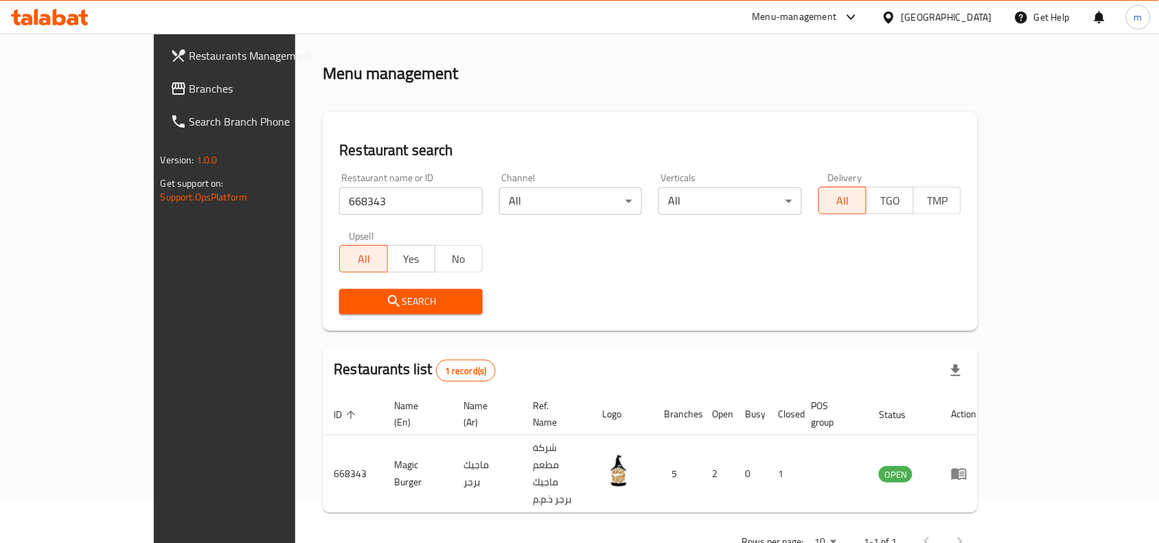 The image size is (1159, 543). I want to click on span: Search Branch Phone, so click(263, 122).